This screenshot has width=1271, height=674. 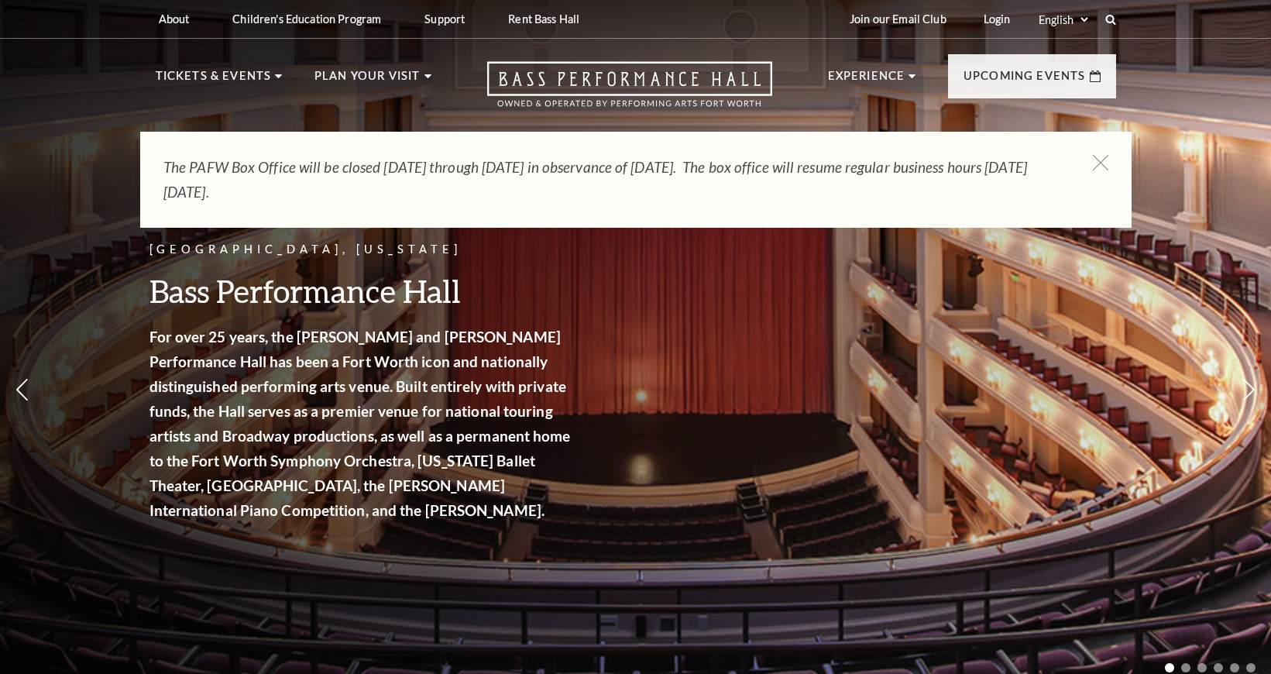 I want to click on p: About, so click(x=174, y=19).